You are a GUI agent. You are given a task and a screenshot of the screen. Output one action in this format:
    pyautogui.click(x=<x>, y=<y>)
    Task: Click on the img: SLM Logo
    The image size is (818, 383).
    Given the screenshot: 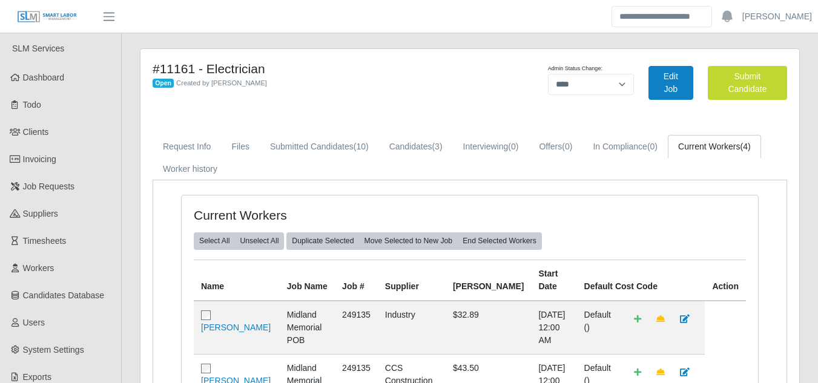 What is the action you would take?
    pyautogui.click(x=47, y=17)
    